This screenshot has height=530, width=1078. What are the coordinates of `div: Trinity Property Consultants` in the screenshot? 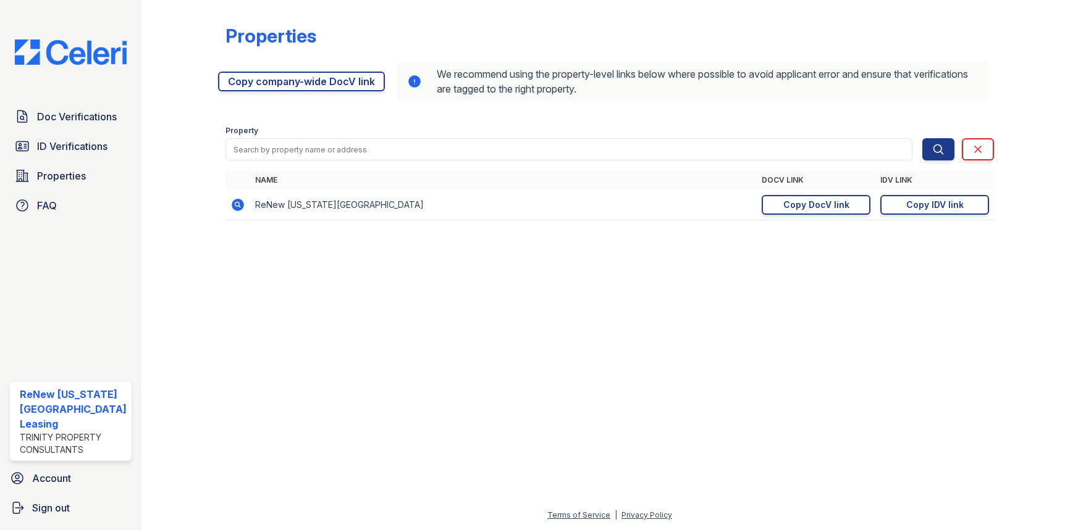 It's located at (73, 444).